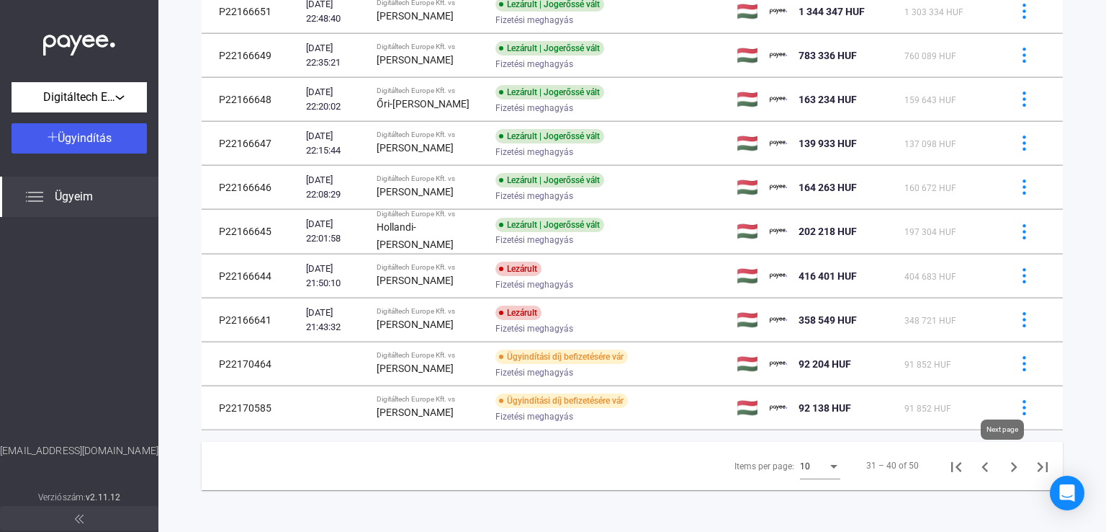  Describe the element at coordinates (519, 313) in the screenshot. I see `div: Lezárult` at that location.